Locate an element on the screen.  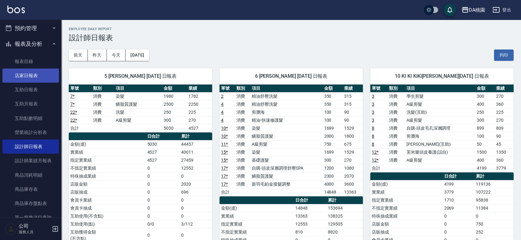
td: 4000 is located at coordinates (333, 184).